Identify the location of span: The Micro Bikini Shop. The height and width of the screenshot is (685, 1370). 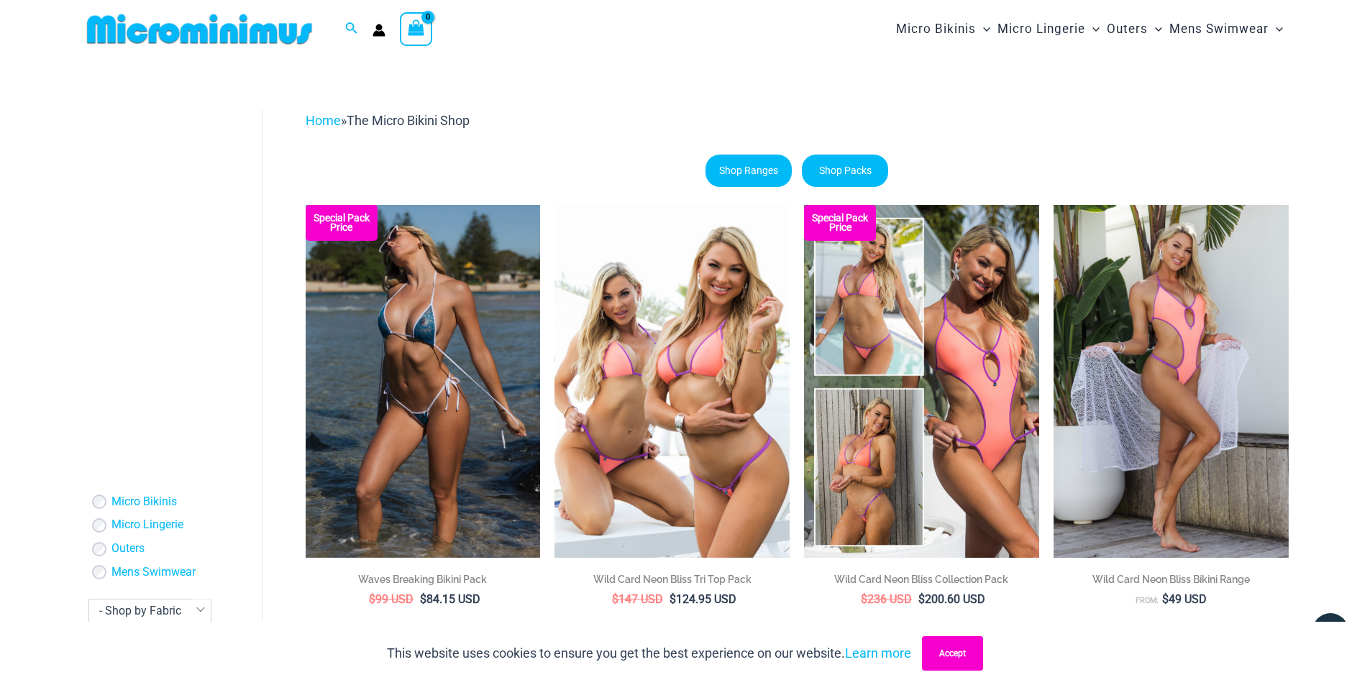
(408, 120).